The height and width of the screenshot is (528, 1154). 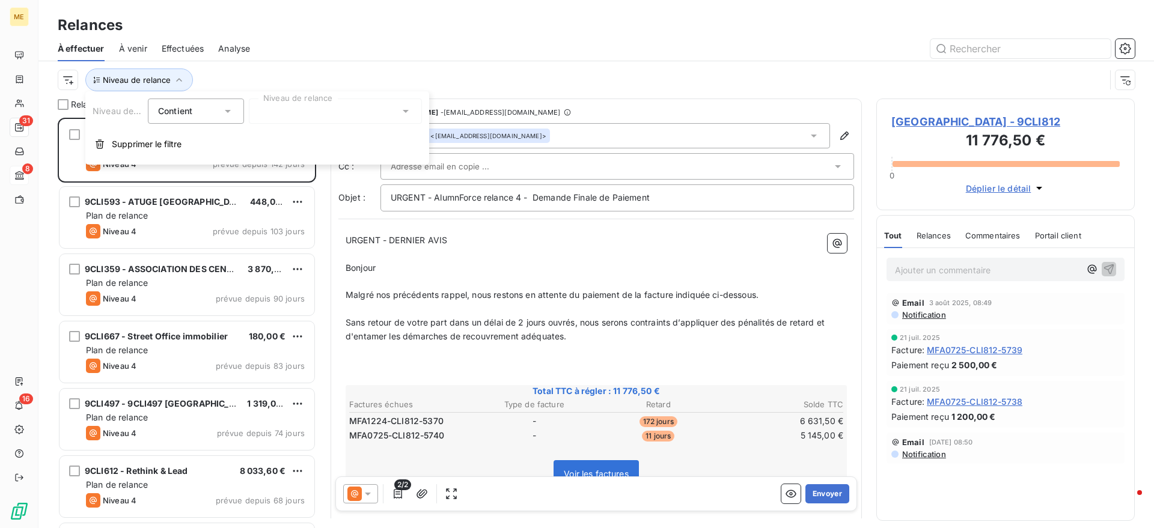 I want to click on span: 31, so click(x=26, y=121).